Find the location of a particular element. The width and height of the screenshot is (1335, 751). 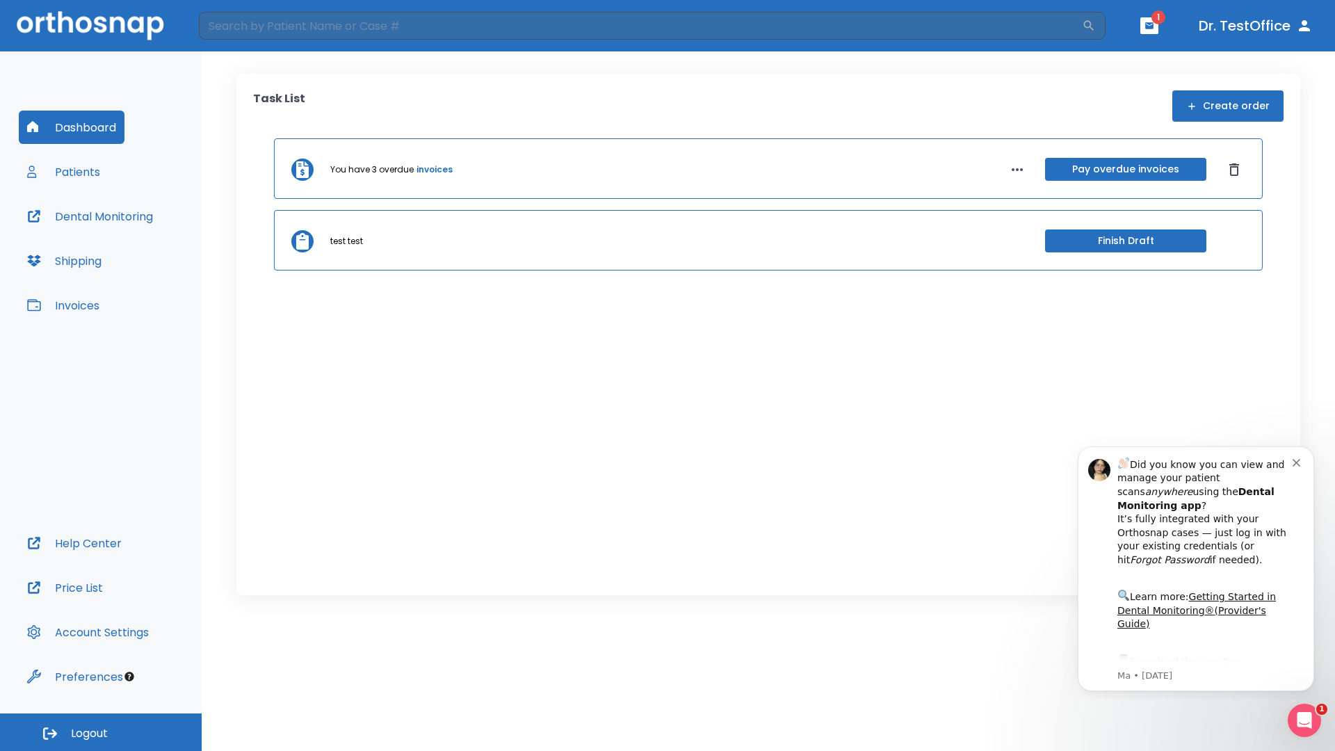

button: Dismiss is located at coordinates (1235, 170).